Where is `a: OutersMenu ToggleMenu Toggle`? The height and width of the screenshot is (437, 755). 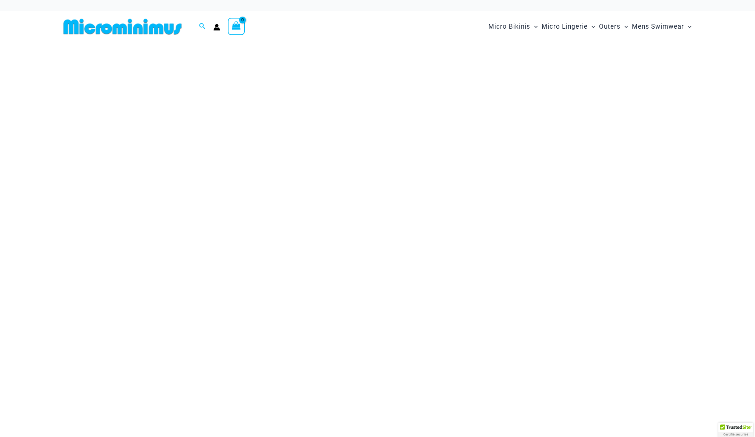 a: OutersMenu ToggleMenu Toggle is located at coordinates (614, 26).